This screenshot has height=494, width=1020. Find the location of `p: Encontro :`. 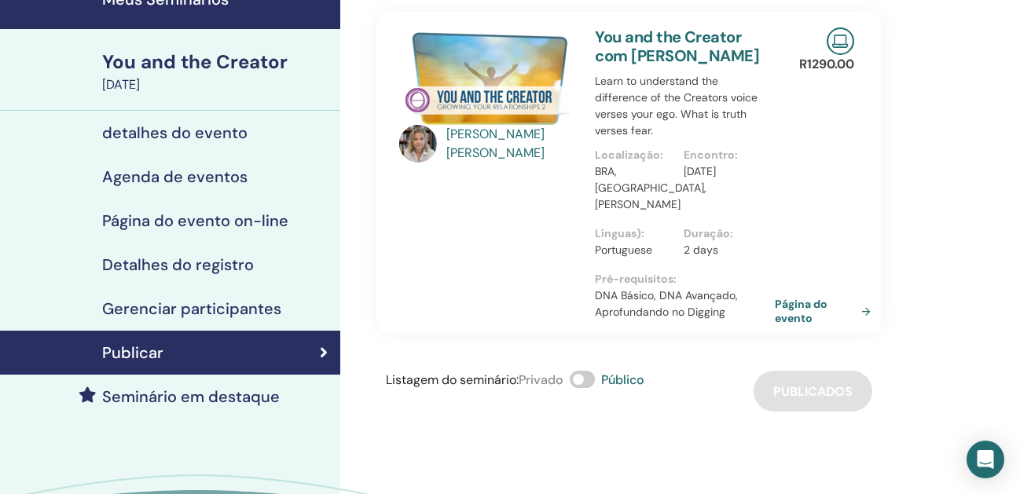

p: Encontro : is located at coordinates (723, 155).